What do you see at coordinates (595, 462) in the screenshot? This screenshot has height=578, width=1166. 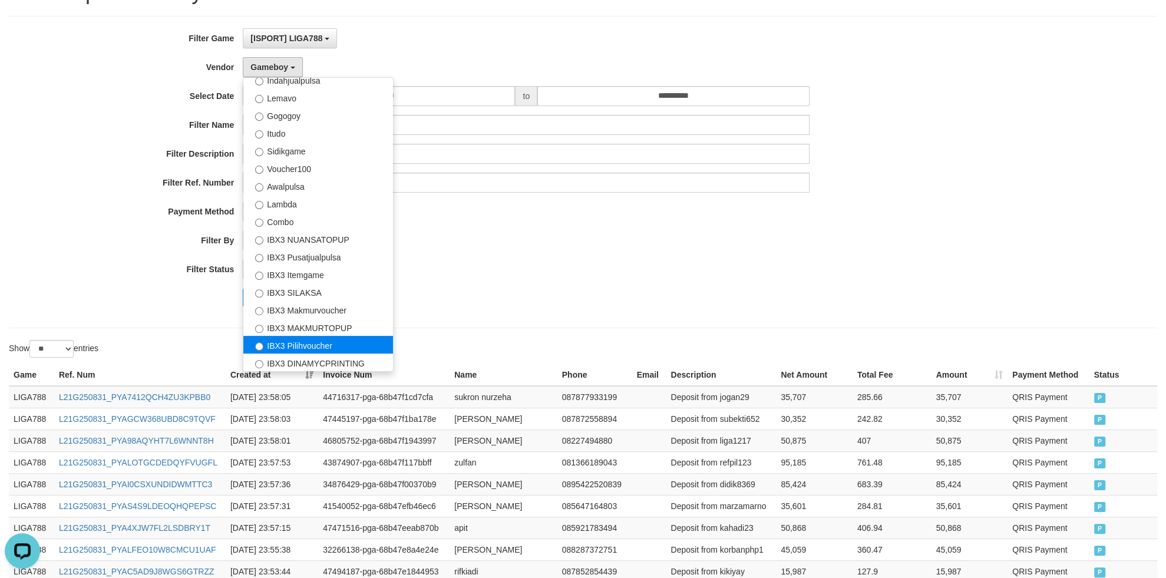 I see `td: 081366189043` at bounding box center [595, 462].